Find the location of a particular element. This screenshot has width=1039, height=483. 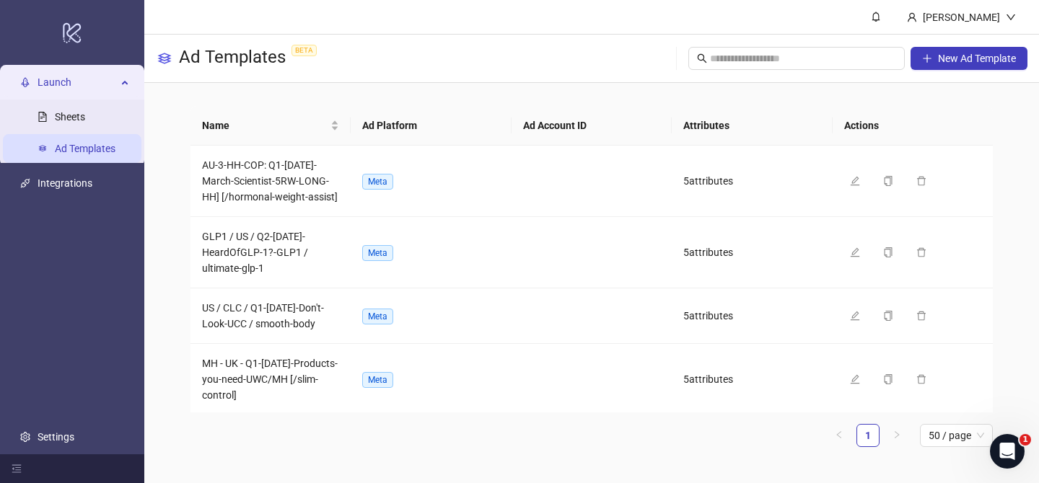

a: Sheets is located at coordinates (70, 117).